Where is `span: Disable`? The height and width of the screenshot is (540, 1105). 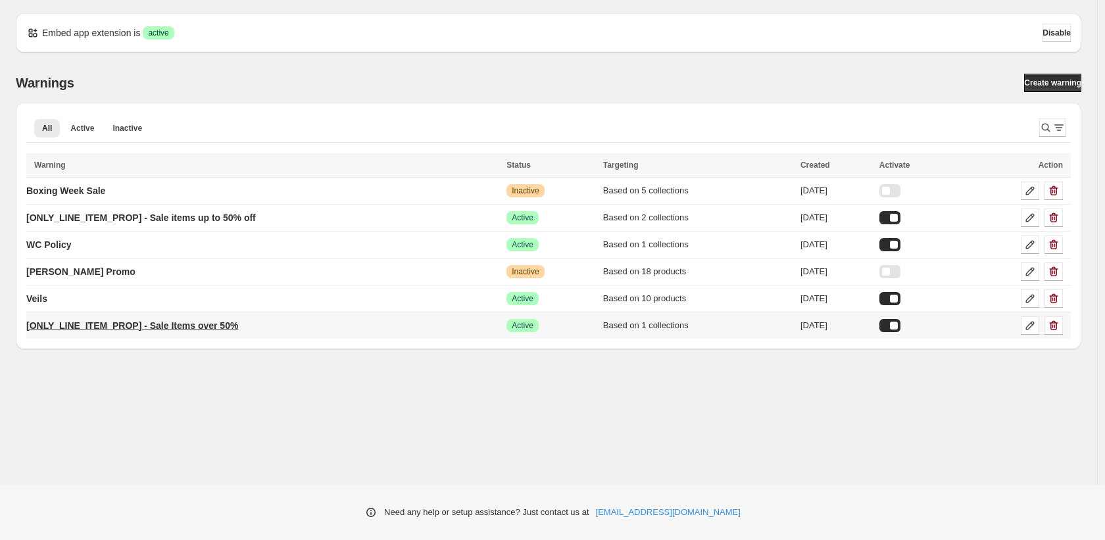 span: Disable is located at coordinates (1056, 33).